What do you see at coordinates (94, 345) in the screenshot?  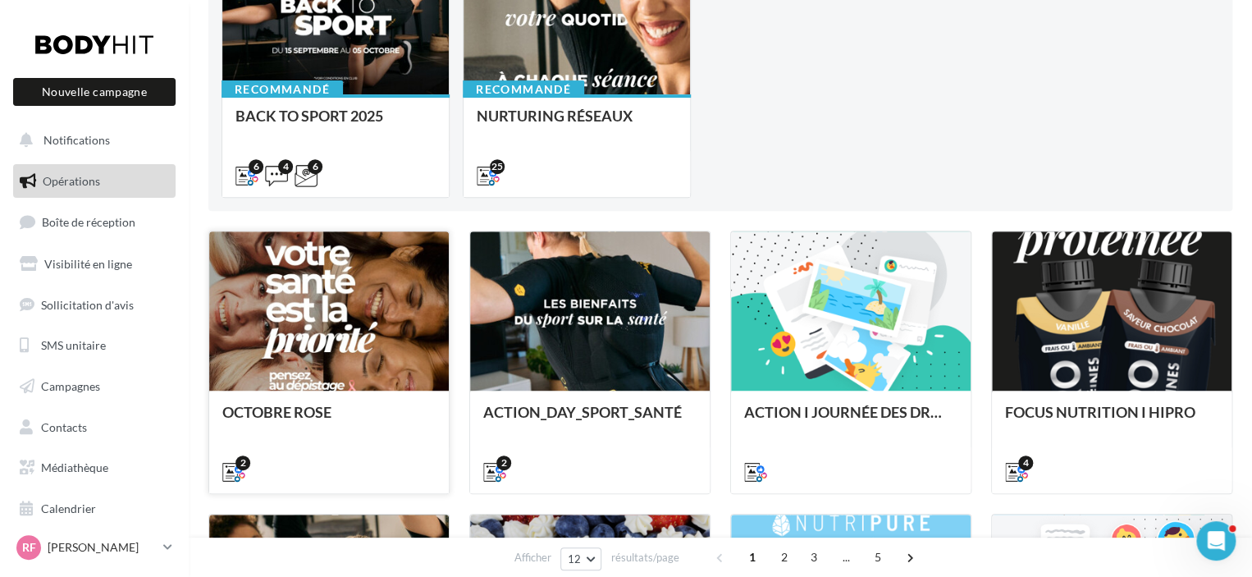 I see `a: SMS unitaire` at bounding box center [94, 345].